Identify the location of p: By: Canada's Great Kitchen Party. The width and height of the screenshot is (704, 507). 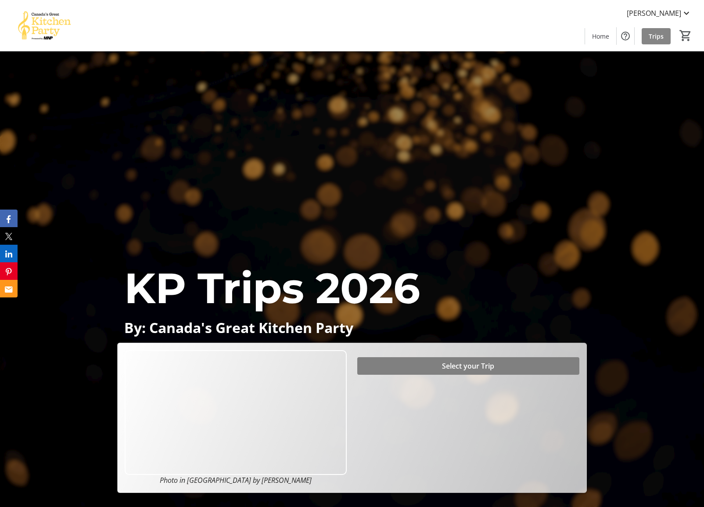
(352, 327).